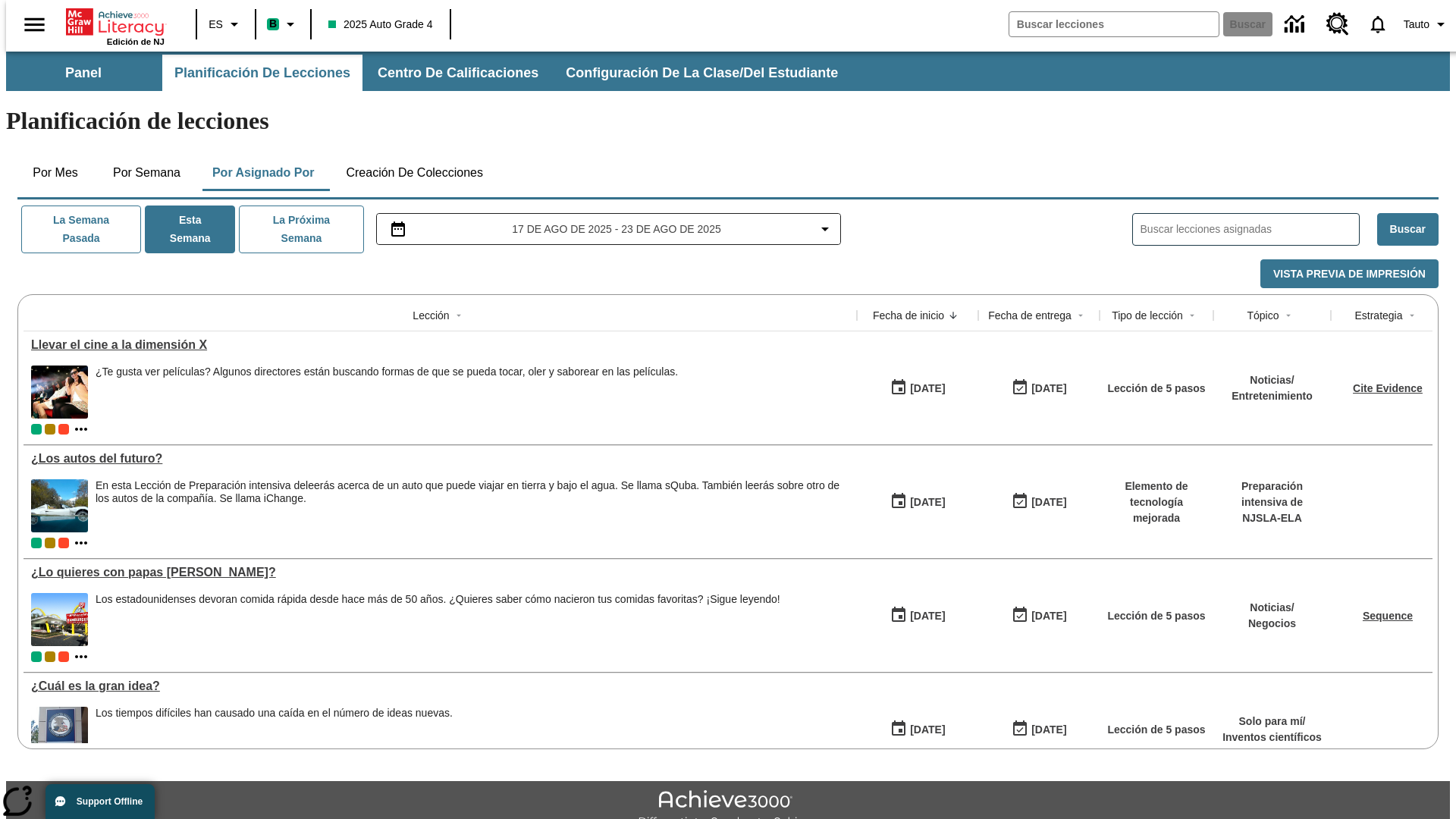 The image size is (1456, 819). Describe the element at coordinates (263, 73) in the screenshot. I see `button: Planificación de lecciones` at that location.